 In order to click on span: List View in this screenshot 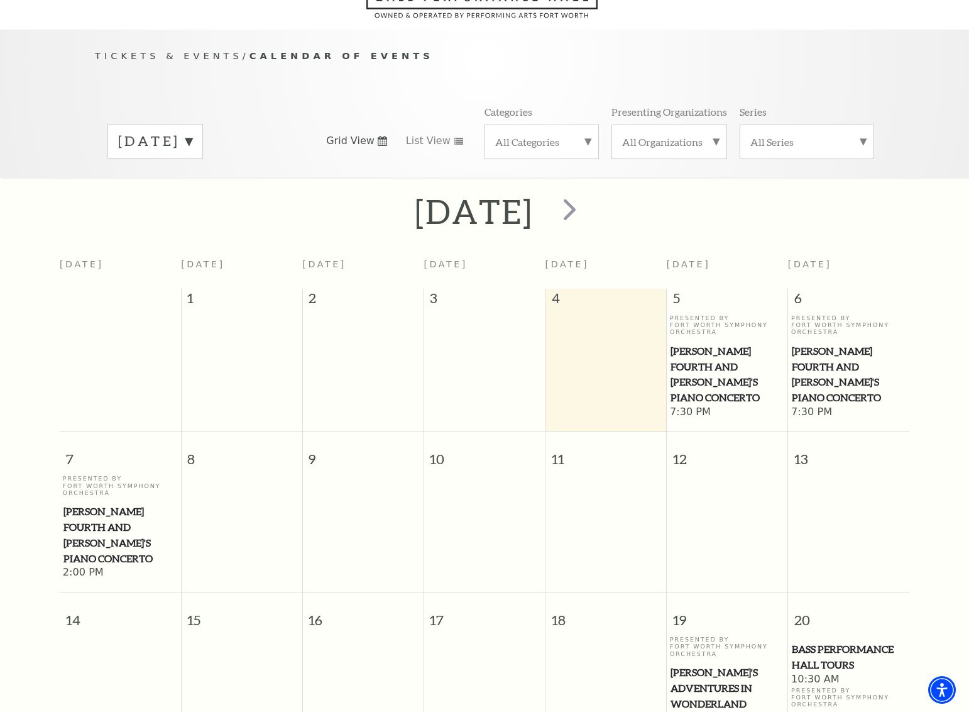, I will do `click(428, 141)`.